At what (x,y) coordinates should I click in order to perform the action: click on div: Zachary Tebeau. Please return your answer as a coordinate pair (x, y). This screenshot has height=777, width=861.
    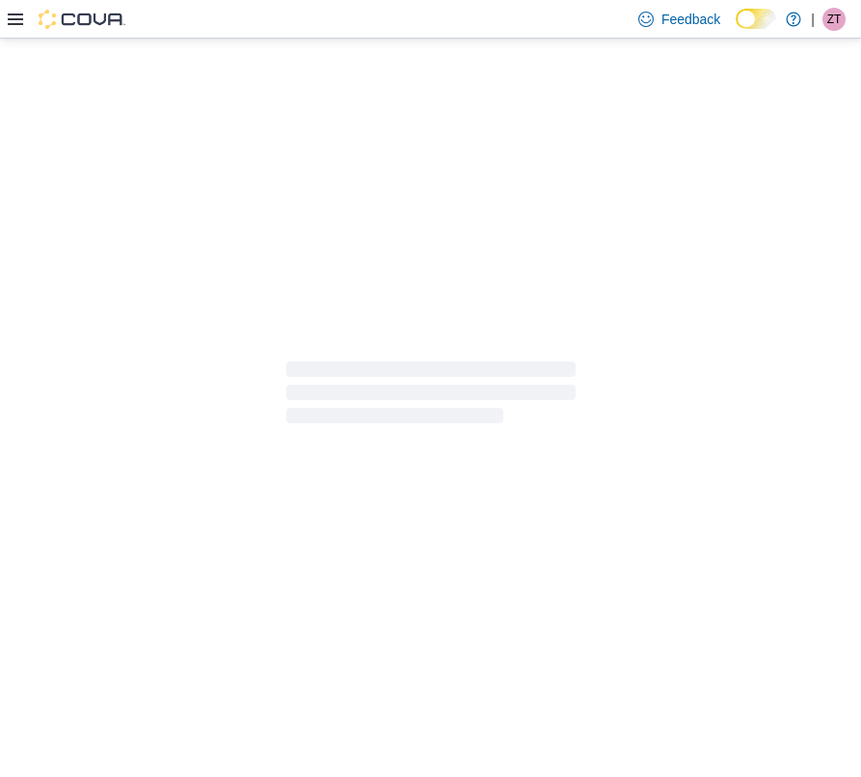
    Looking at the image, I should click on (834, 19).